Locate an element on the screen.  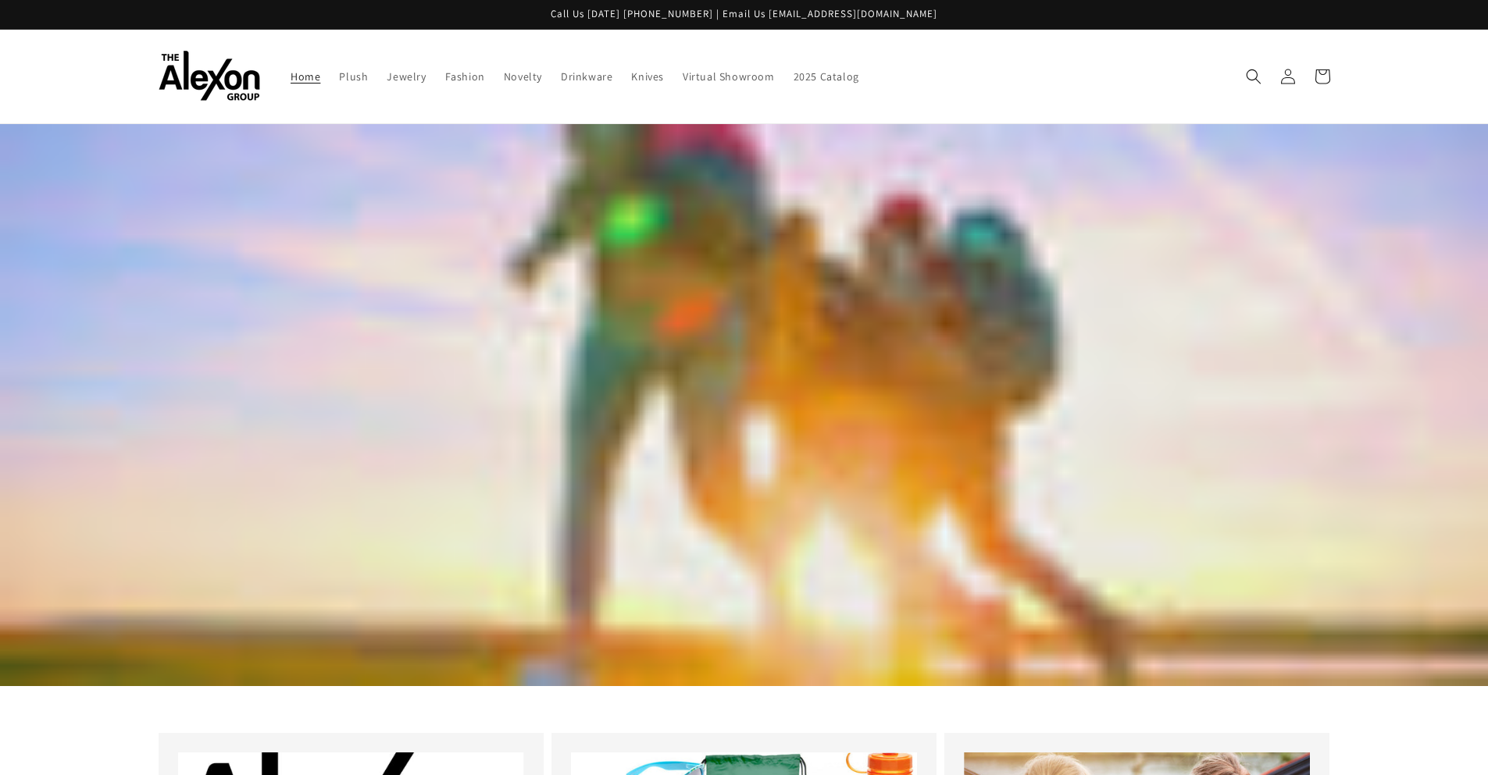
a: Jewelry is located at coordinates (406, 77).